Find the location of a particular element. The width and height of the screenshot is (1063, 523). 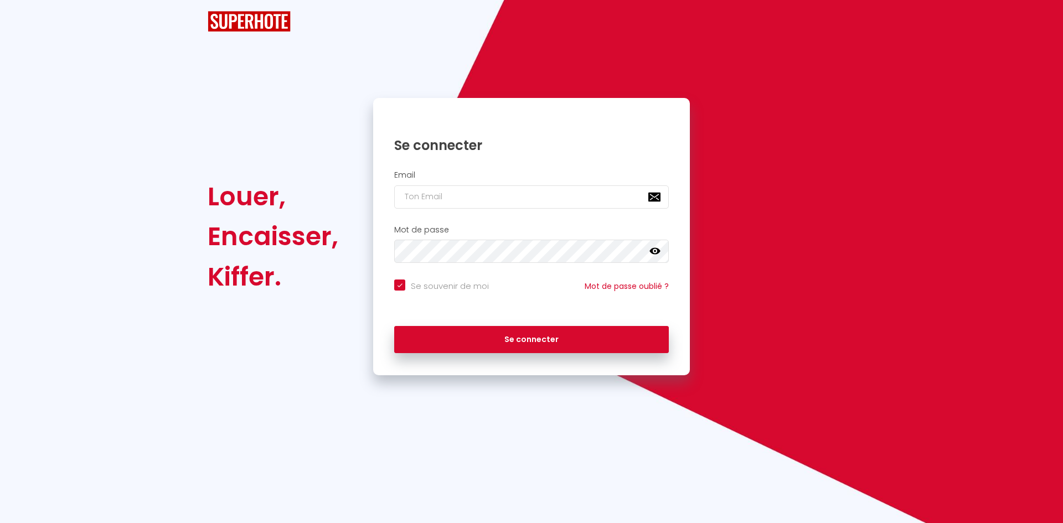

h1: Se connecter is located at coordinates (531, 145).